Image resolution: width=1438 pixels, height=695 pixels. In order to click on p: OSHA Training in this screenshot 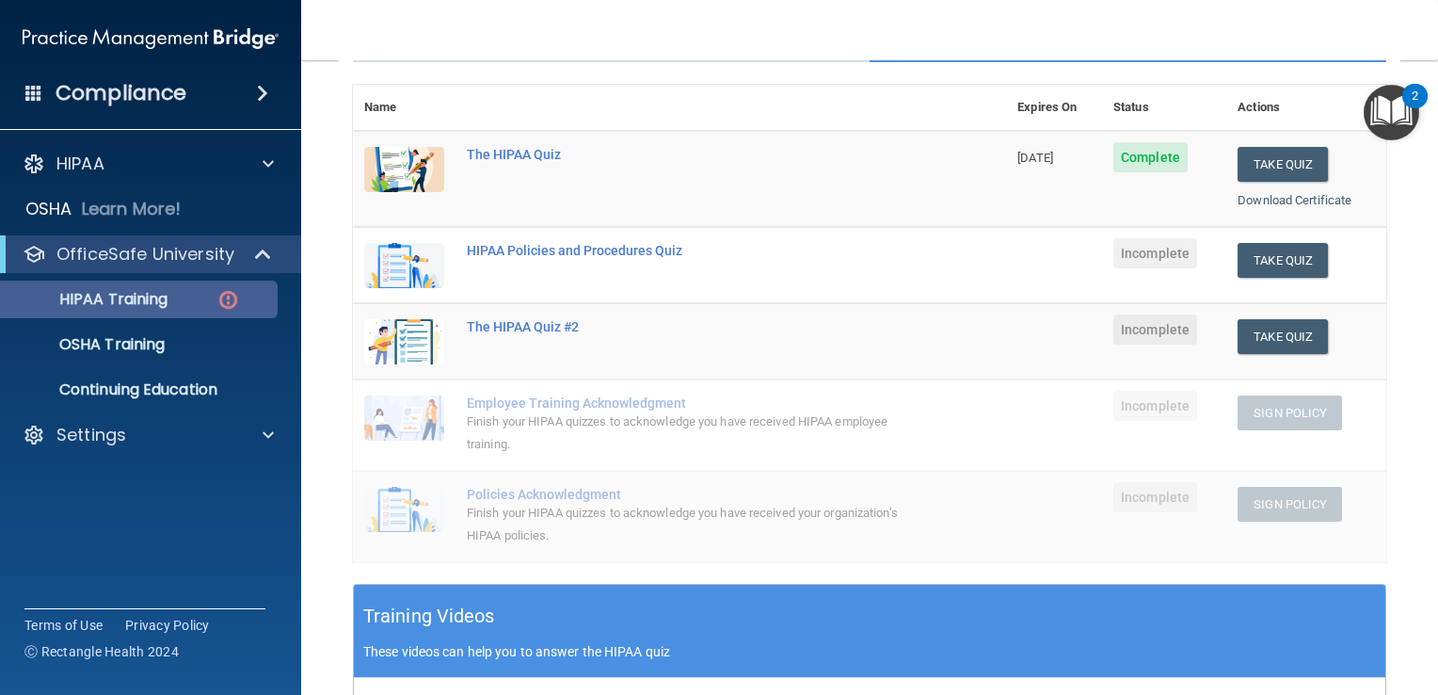, I will do `click(88, 344)`.